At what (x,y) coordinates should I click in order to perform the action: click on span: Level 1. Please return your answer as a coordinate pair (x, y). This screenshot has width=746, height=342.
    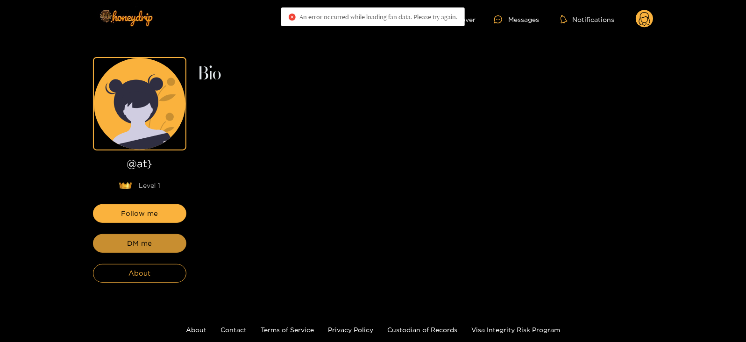
    Looking at the image, I should click on (150, 185).